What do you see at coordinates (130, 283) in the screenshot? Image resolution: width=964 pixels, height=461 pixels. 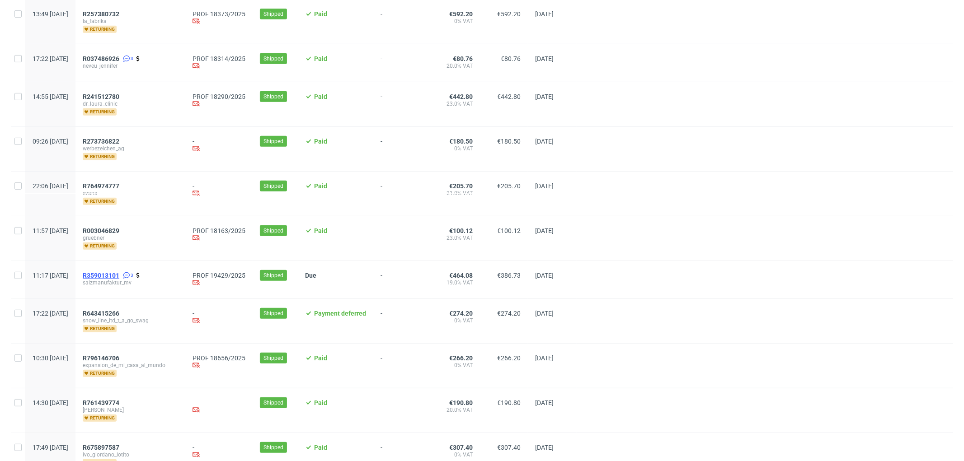 I see `span: salzmanufaktur_mv` at bounding box center [130, 283].